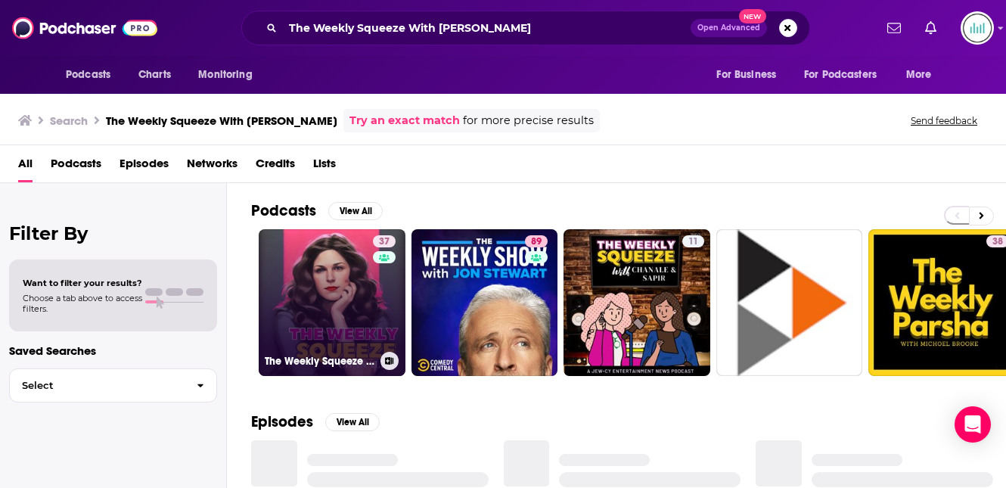  Describe the element at coordinates (944, 120) in the screenshot. I see `button: Send feedback` at that location.